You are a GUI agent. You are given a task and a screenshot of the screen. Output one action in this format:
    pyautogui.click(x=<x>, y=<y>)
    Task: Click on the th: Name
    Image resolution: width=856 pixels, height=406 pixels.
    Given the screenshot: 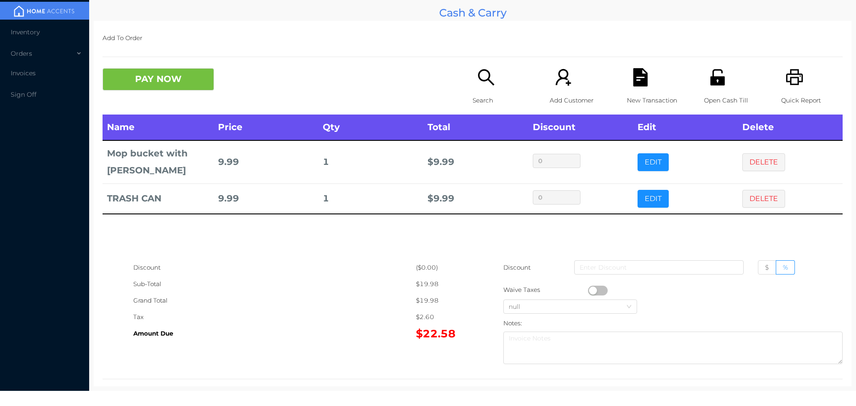 What is the action you would take?
    pyautogui.click(x=158, y=128)
    